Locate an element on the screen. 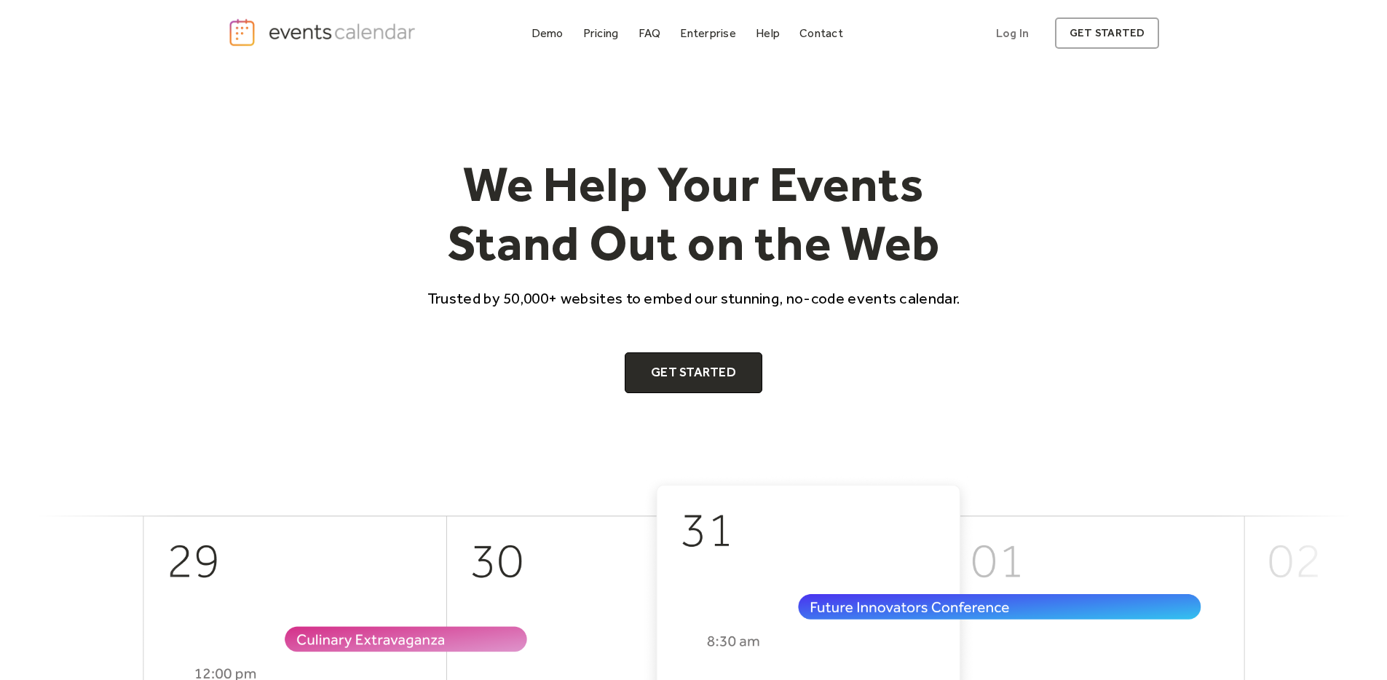  a: Log In is located at coordinates (1012, 33).